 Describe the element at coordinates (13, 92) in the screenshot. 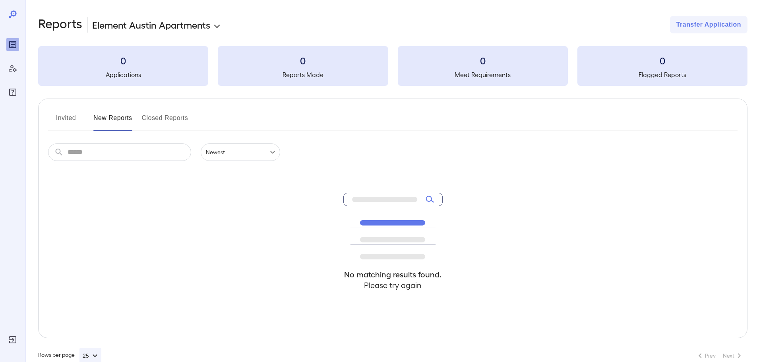

I see `div: FAQ` at that location.